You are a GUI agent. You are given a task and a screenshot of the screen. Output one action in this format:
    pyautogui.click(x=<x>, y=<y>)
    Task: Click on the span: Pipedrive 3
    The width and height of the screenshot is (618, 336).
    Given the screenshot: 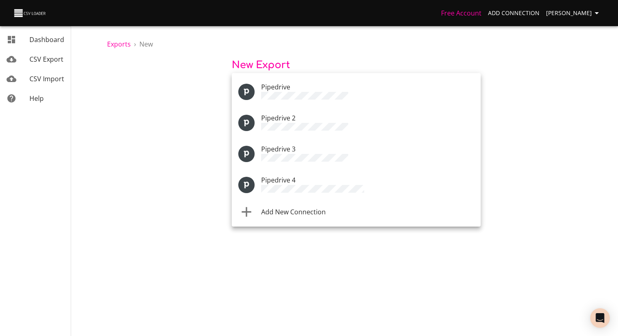 What is the action you would take?
    pyautogui.click(x=278, y=149)
    